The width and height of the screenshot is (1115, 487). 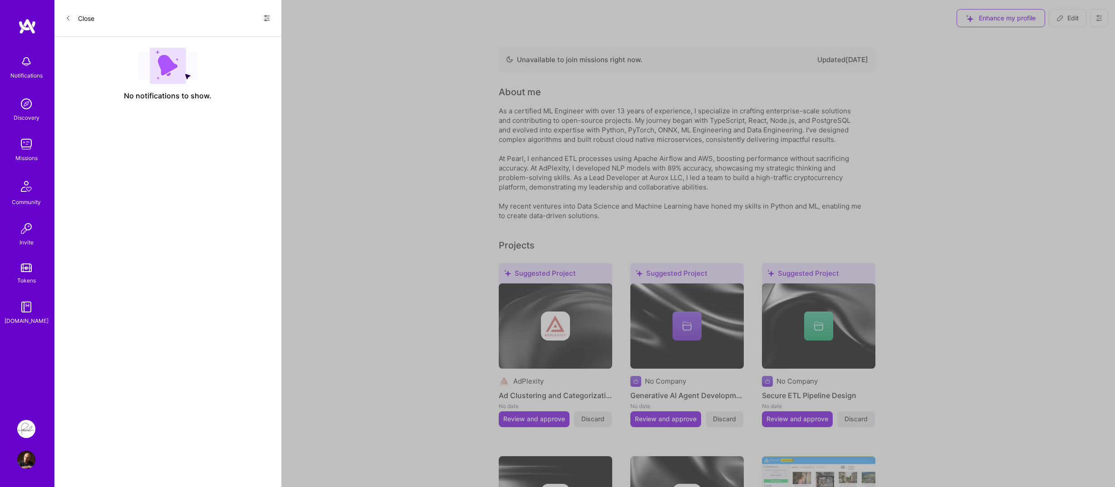 What do you see at coordinates (26, 158) in the screenshot?
I see `div: Missions` at bounding box center [26, 158].